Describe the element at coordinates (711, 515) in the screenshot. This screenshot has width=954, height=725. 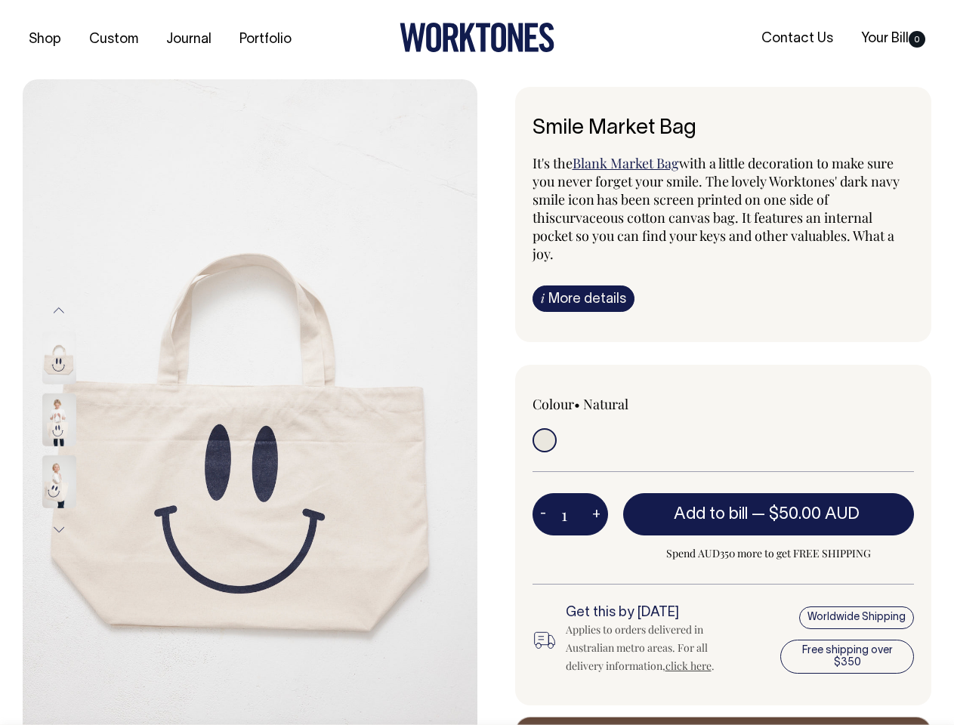
I see `span: Add to bill` at that location.